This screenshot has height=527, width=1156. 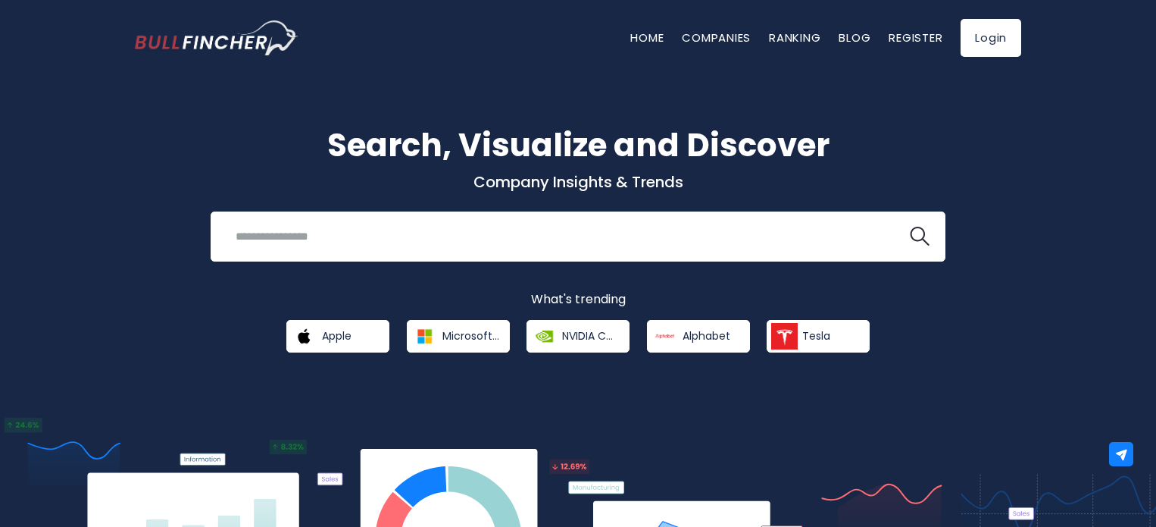 I want to click on a: Microsoft Corporation, so click(x=458, y=336).